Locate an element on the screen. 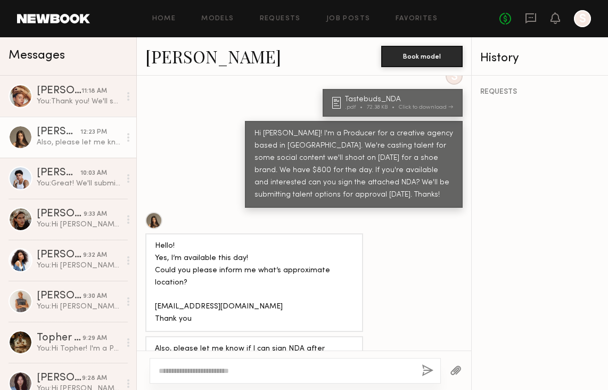 The width and height of the screenshot is (608, 390). div: 12:23 PM is located at coordinates (94, 132).